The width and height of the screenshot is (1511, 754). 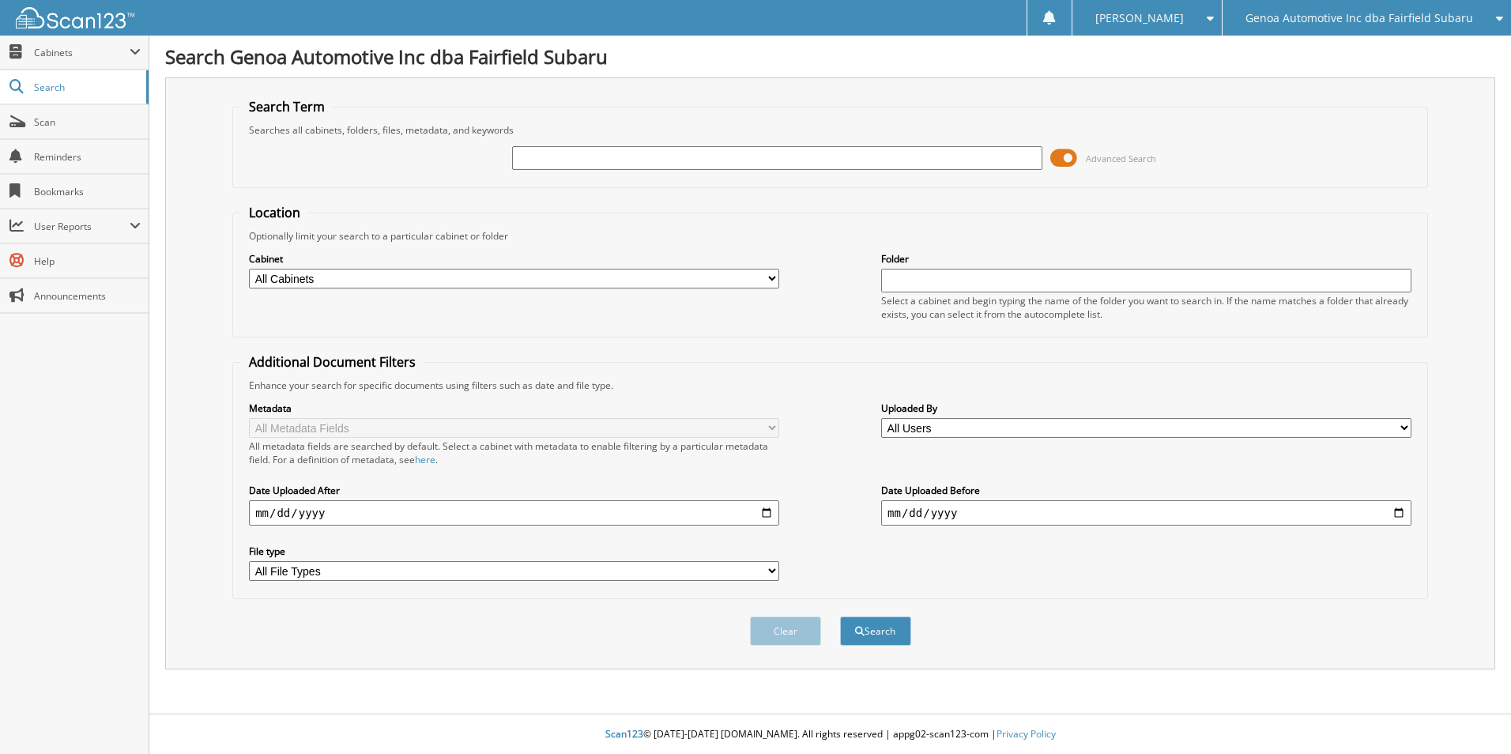 I want to click on span: Scan123, so click(x=624, y=734).